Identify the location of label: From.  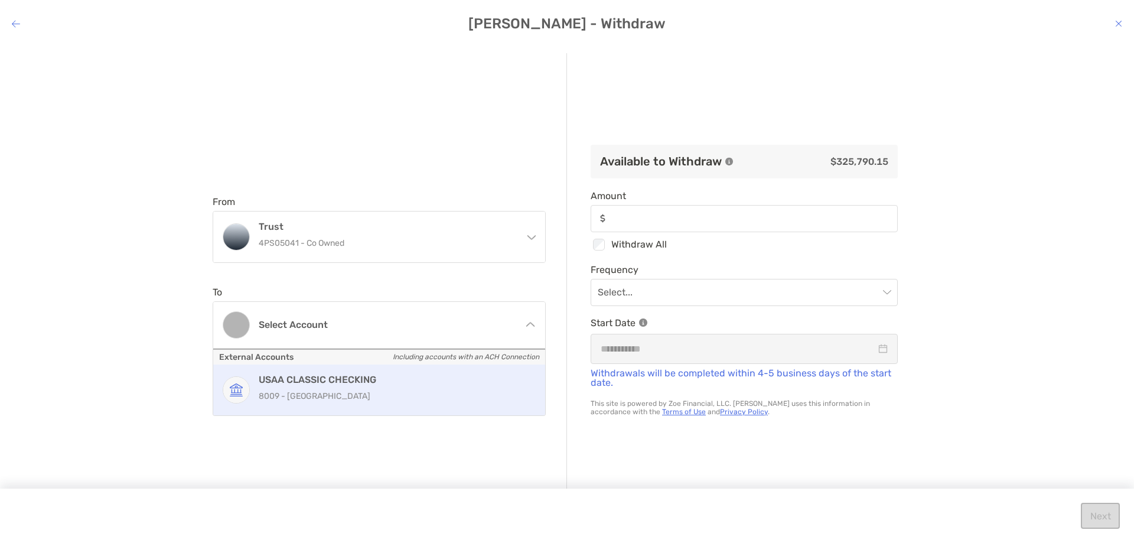
(224, 201).